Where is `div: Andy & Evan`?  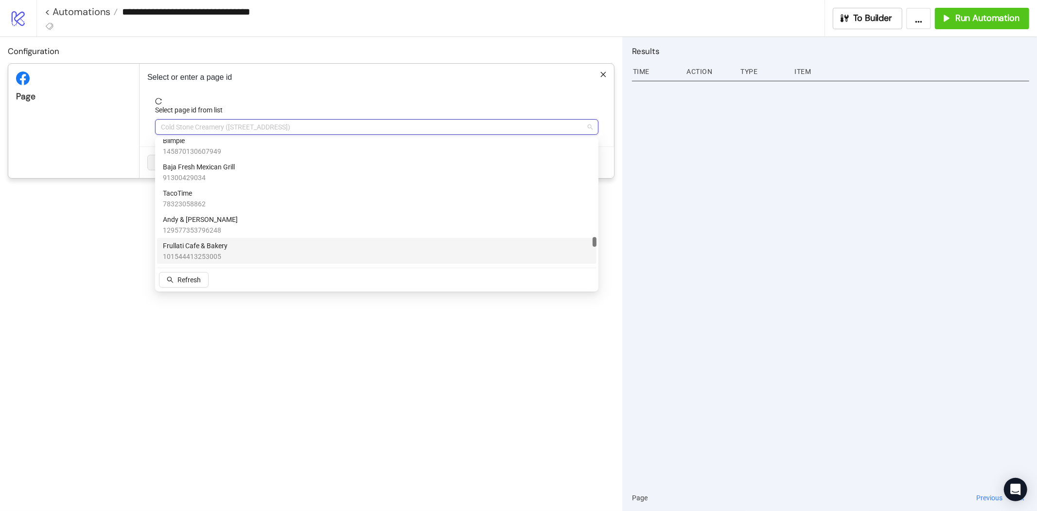 div: Andy & Evan is located at coordinates (377, 225).